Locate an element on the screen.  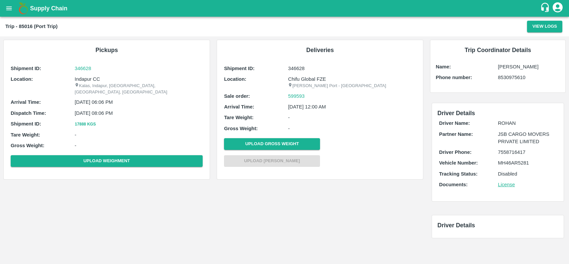
b: Dispatch Time: is located at coordinates (28, 113).